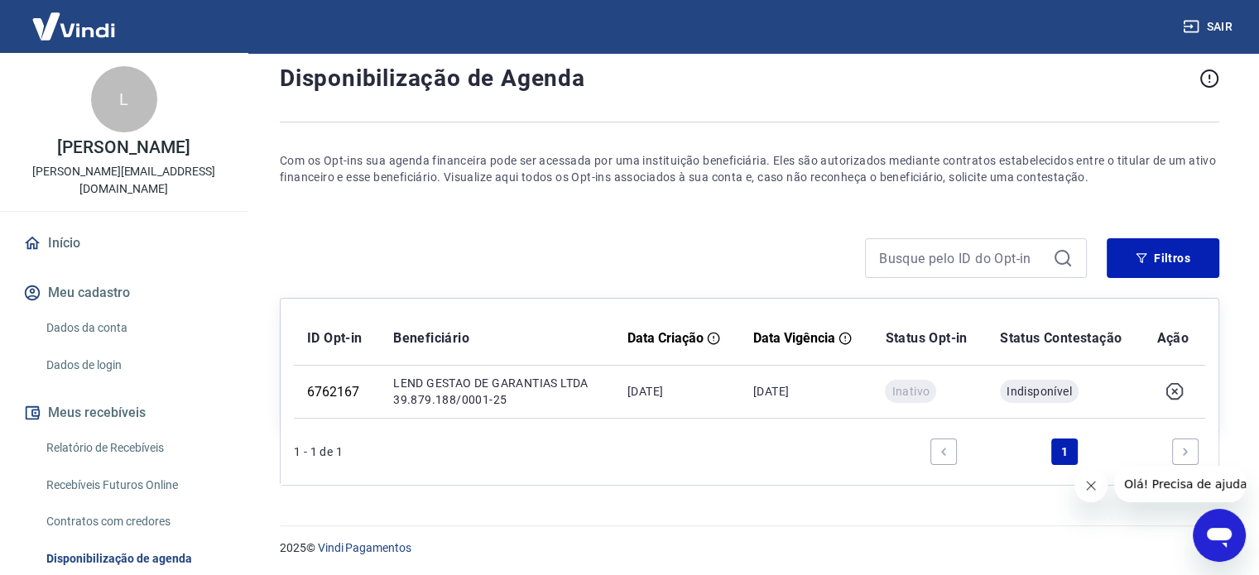  What do you see at coordinates (1209, 26) in the screenshot?
I see `button: Sair` at bounding box center [1209, 26].